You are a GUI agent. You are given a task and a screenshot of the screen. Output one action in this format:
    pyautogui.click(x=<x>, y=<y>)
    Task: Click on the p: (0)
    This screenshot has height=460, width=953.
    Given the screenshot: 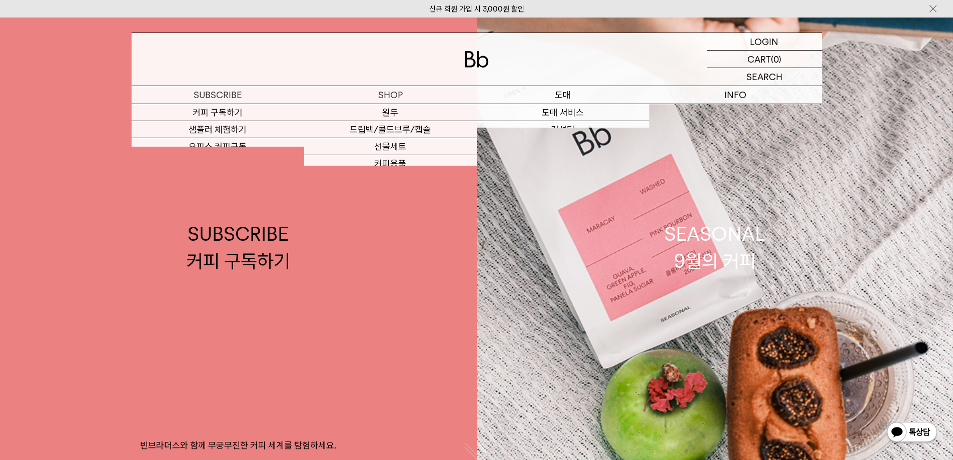 What is the action you would take?
    pyautogui.click(x=776, y=59)
    